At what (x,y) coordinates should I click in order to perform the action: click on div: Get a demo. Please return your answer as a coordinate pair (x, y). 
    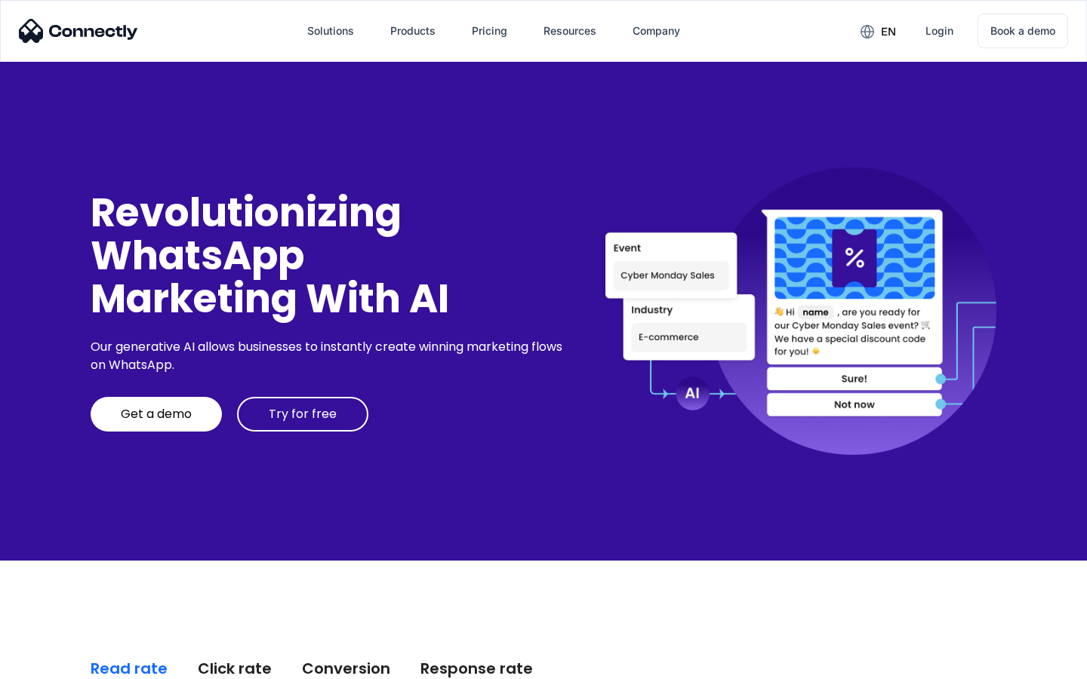
    Looking at the image, I should click on (156, 414).